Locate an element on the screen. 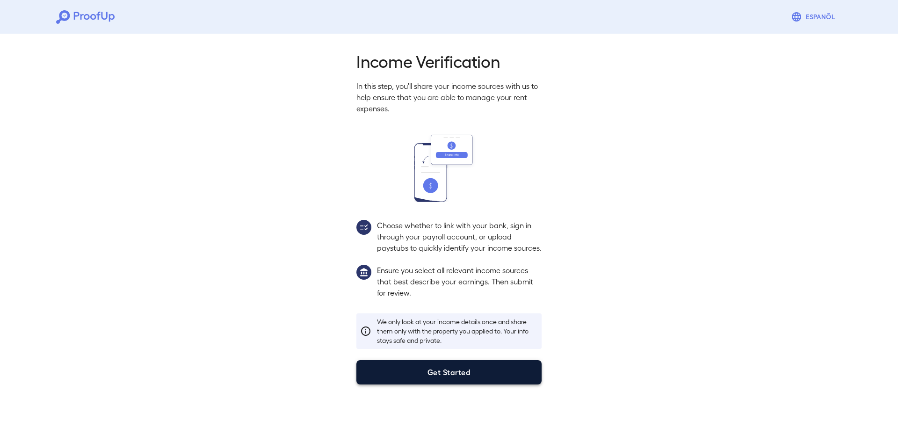 This screenshot has height=442, width=898. p: In this step, you'll share your income sources with us to help ensure that you are able to manage... is located at coordinates (449, 97).